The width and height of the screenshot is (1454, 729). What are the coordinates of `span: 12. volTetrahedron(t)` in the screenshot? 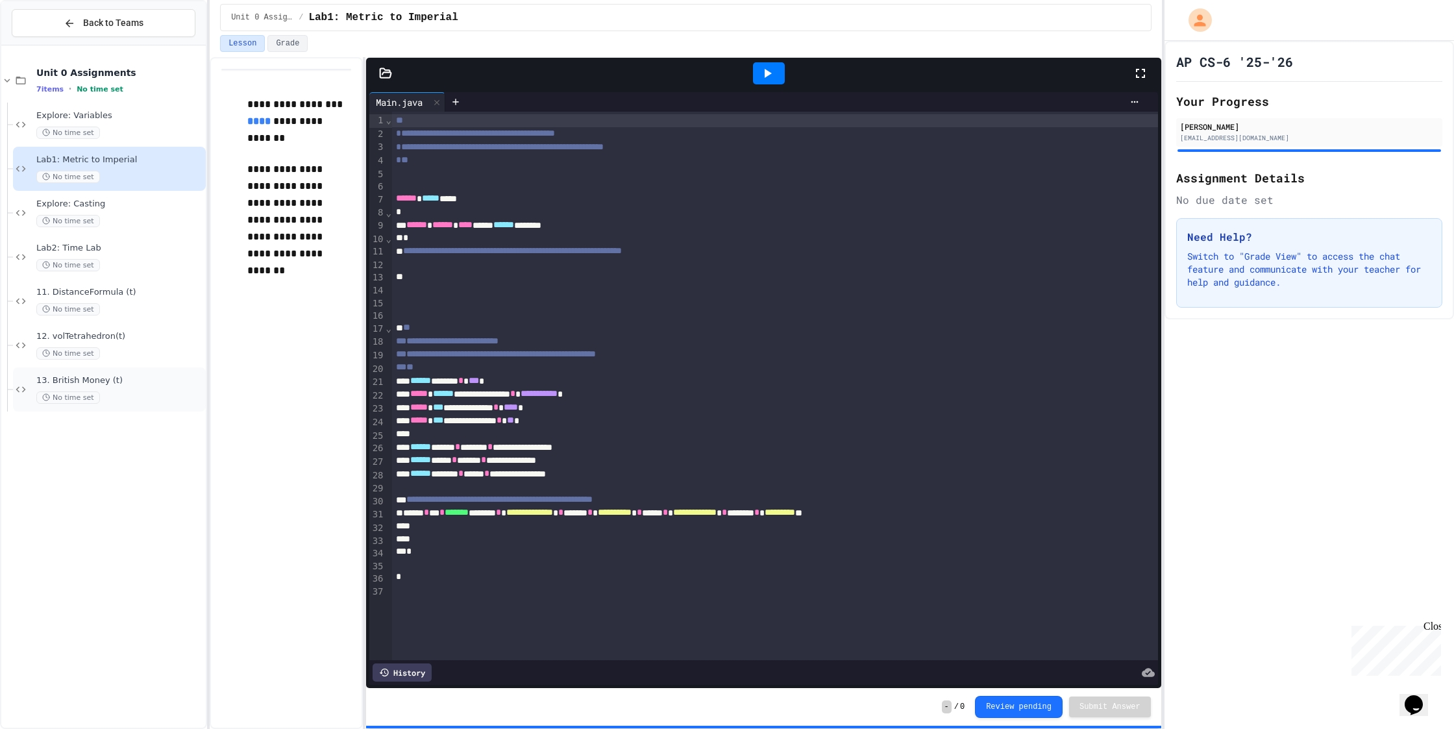 It's located at (119, 336).